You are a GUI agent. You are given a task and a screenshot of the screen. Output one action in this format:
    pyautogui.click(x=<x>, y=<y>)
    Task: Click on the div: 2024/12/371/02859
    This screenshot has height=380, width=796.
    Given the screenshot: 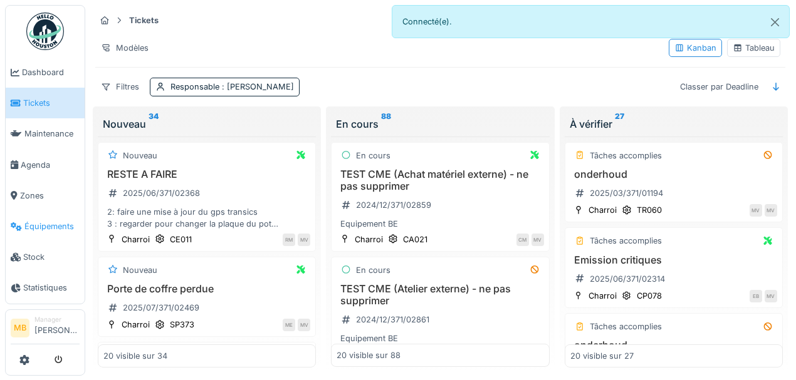 What is the action you would take?
    pyautogui.click(x=394, y=205)
    